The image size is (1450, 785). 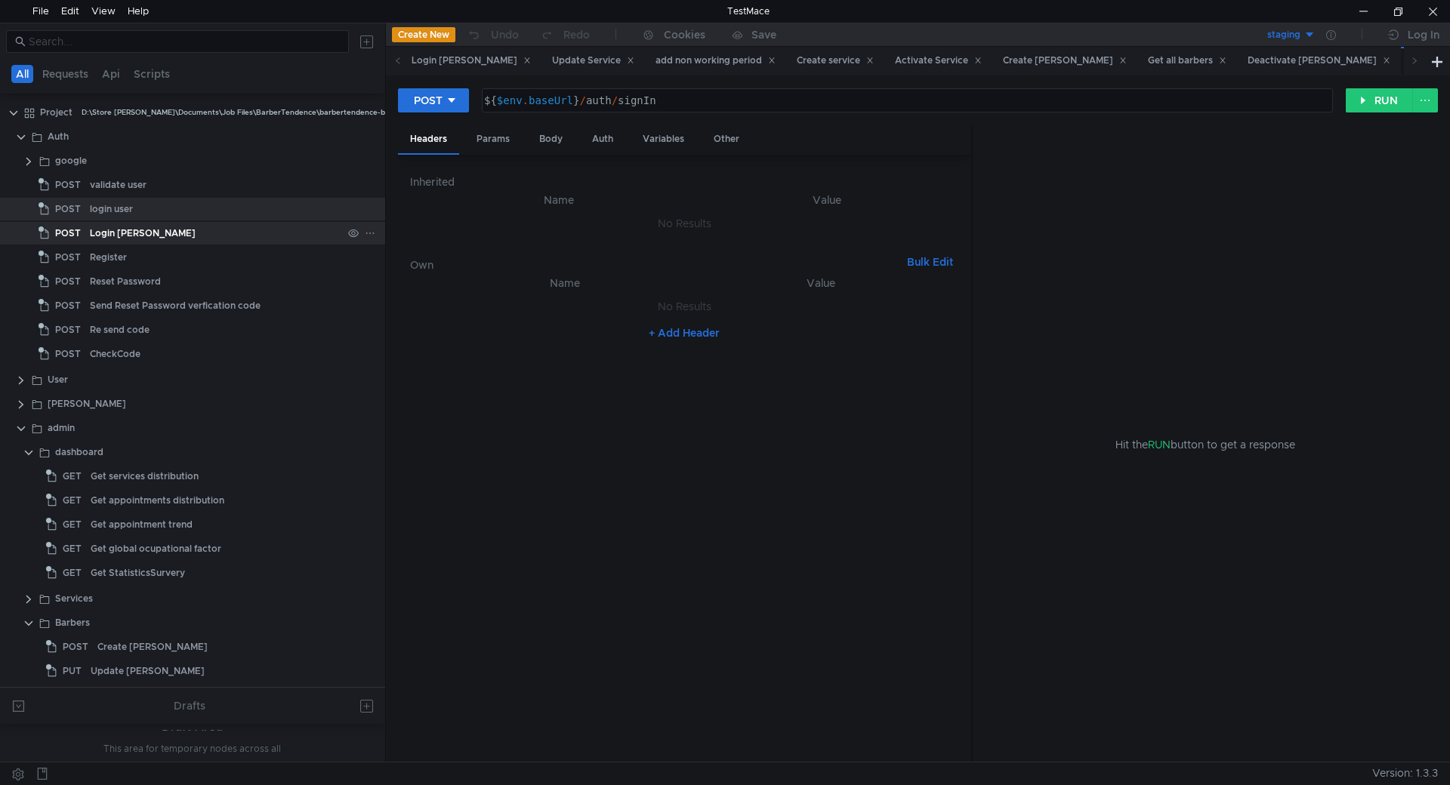 I want to click on span: RUN, so click(x=1159, y=445).